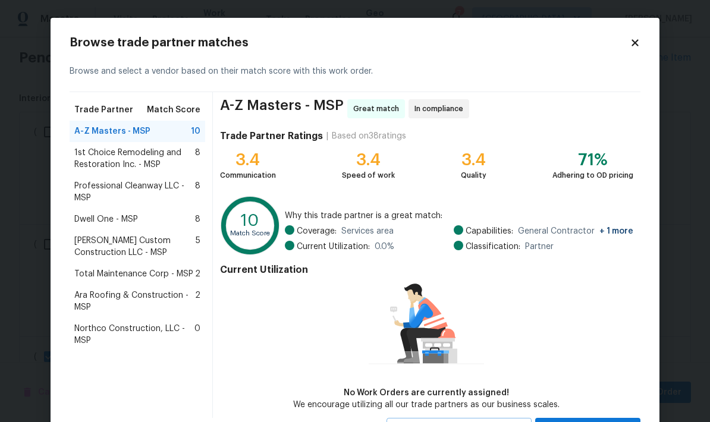 Image resolution: width=710 pixels, height=422 pixels. I want to click on span: Partner, so click(539, 247).